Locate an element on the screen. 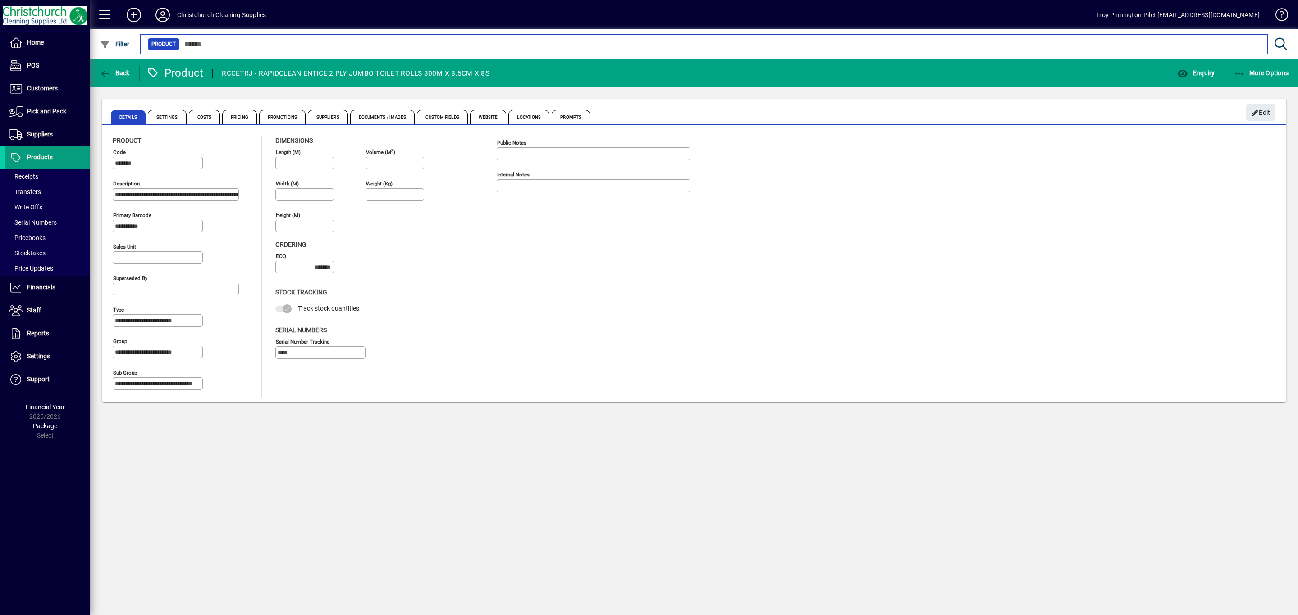 The image size is (1298, 615). a: Suppliers is located at coordinates (47, 135).